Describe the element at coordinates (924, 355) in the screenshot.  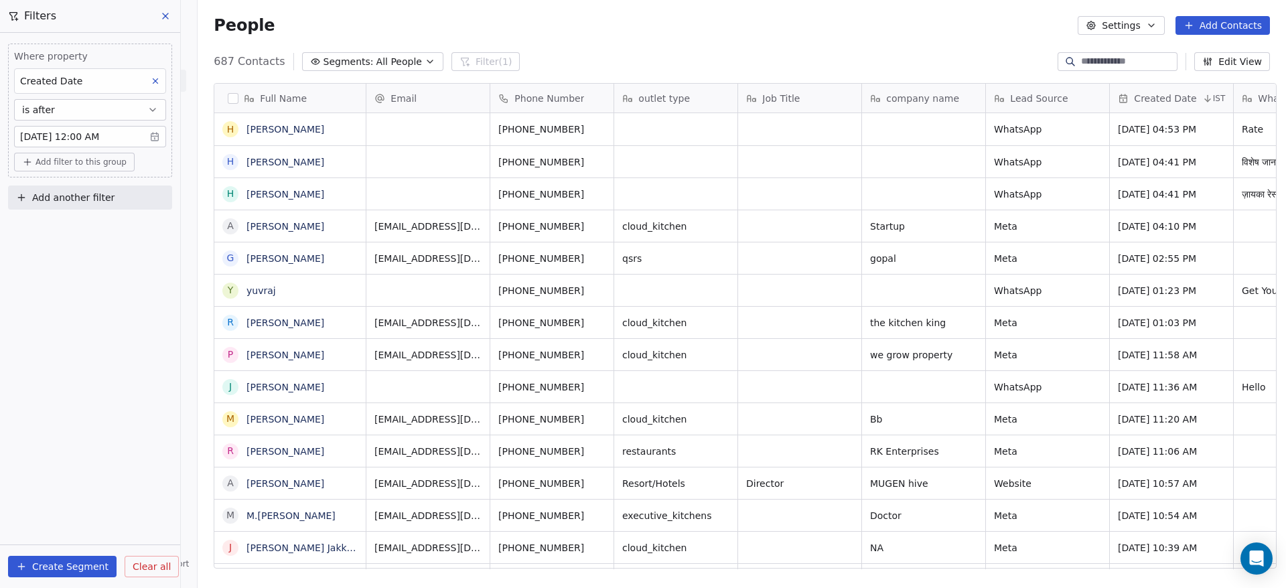
I see `span: we grow property` at that location.